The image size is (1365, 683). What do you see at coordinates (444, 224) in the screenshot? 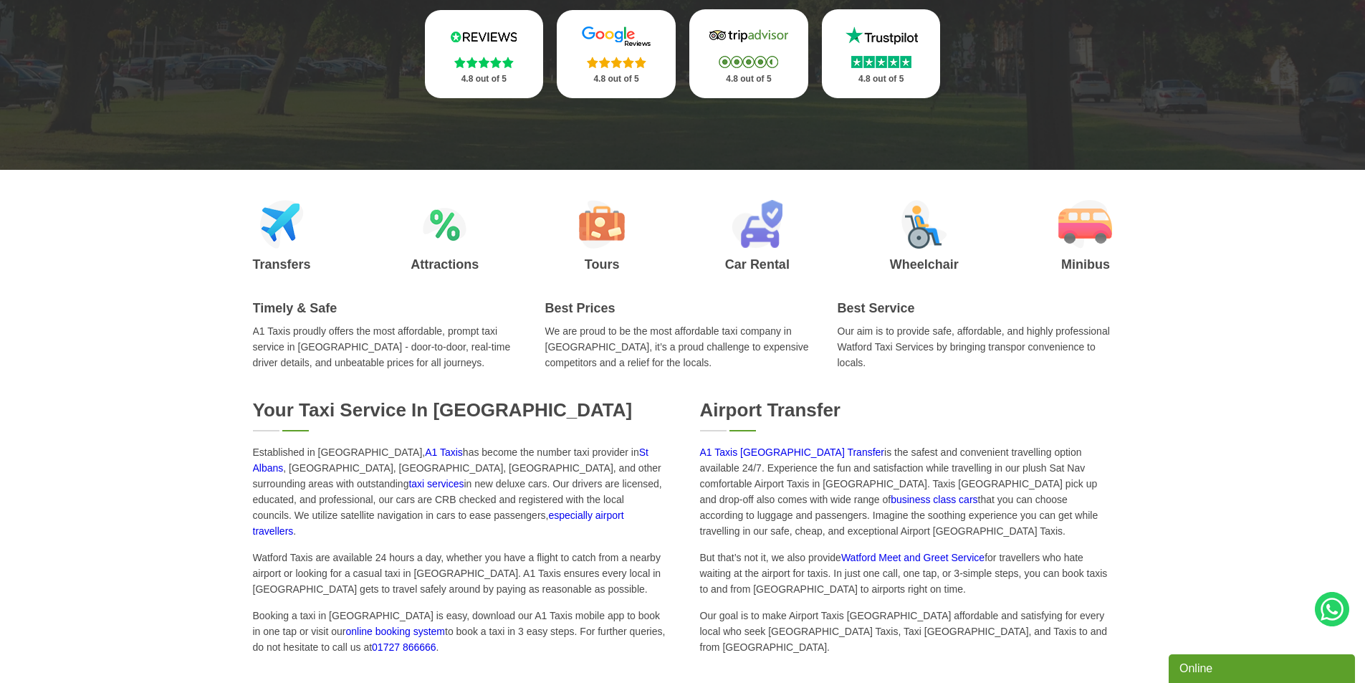
I see `img: Attractions` at bounding box center [444, 224].